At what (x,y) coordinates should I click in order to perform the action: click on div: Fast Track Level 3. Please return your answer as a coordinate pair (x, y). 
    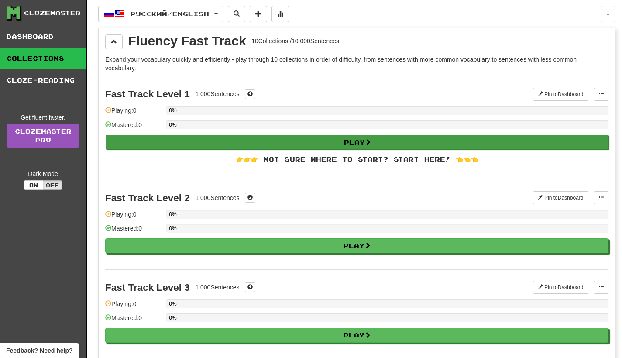
    Looking at the image, I should click on (148, 287).